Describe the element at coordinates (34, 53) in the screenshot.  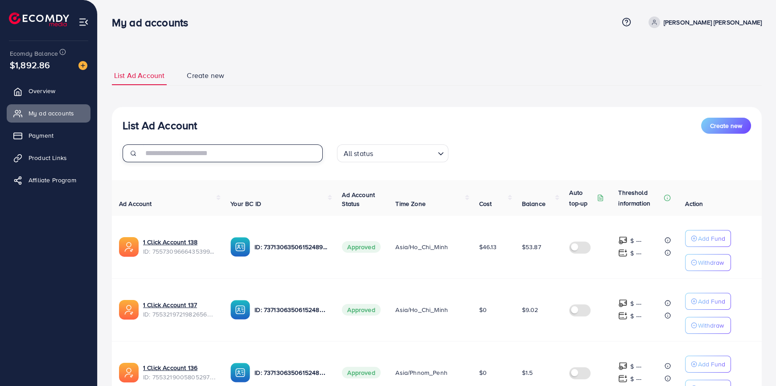
I see `span: Ecomdy Balance` at that location.